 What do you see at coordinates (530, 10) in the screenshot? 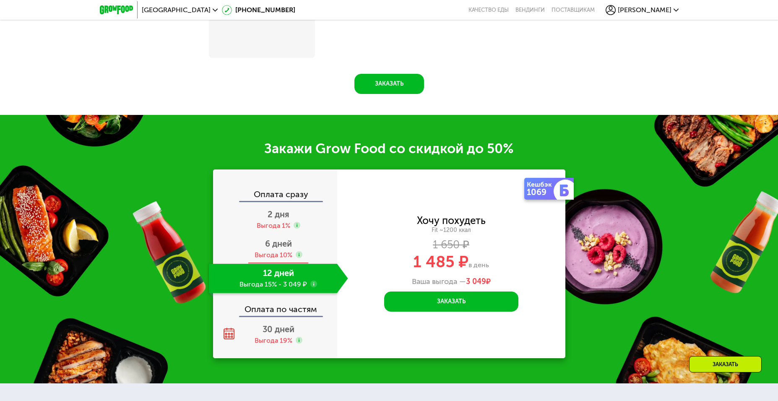
I see `a: Вендинги` at bounding box center [530, 10].